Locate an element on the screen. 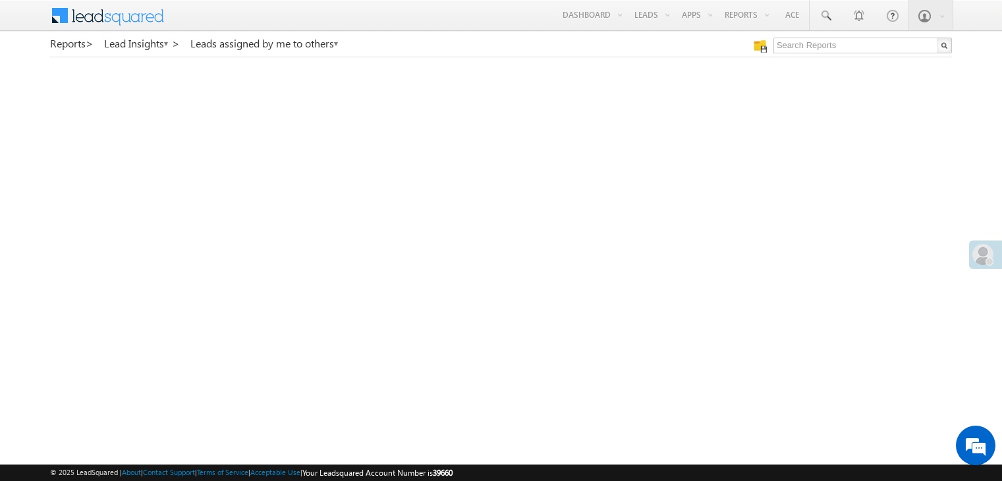  a: Contact Support is located at coordinates (169, 471).